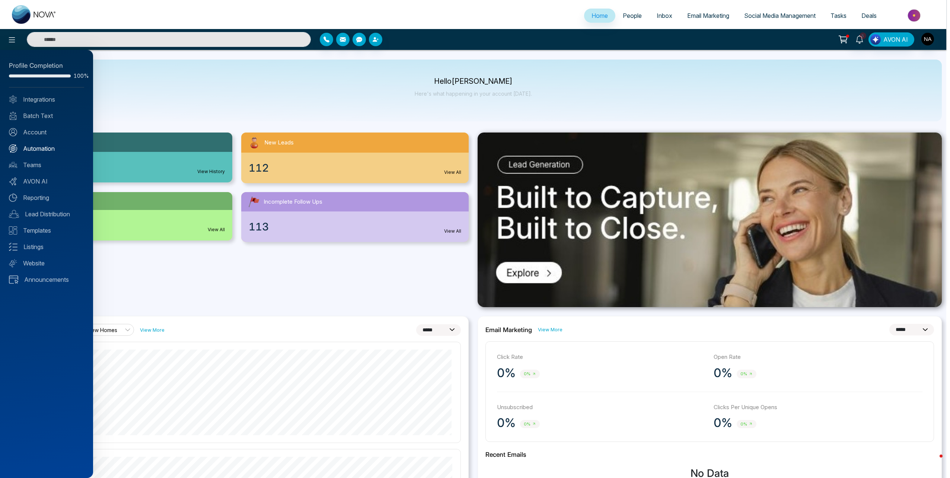  What do you see at coordinates (13, 230) in the screenshot?
I see `img: Templates.svg` at bounding box center [13, 230].